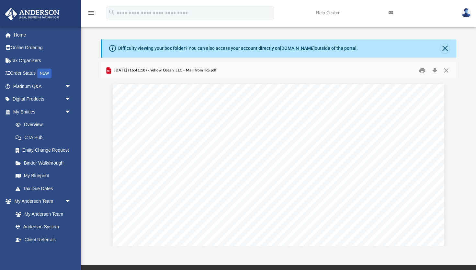  Describe the element at coordinates (44, 74) in the screenshot. I see `div: NEW` at that location.